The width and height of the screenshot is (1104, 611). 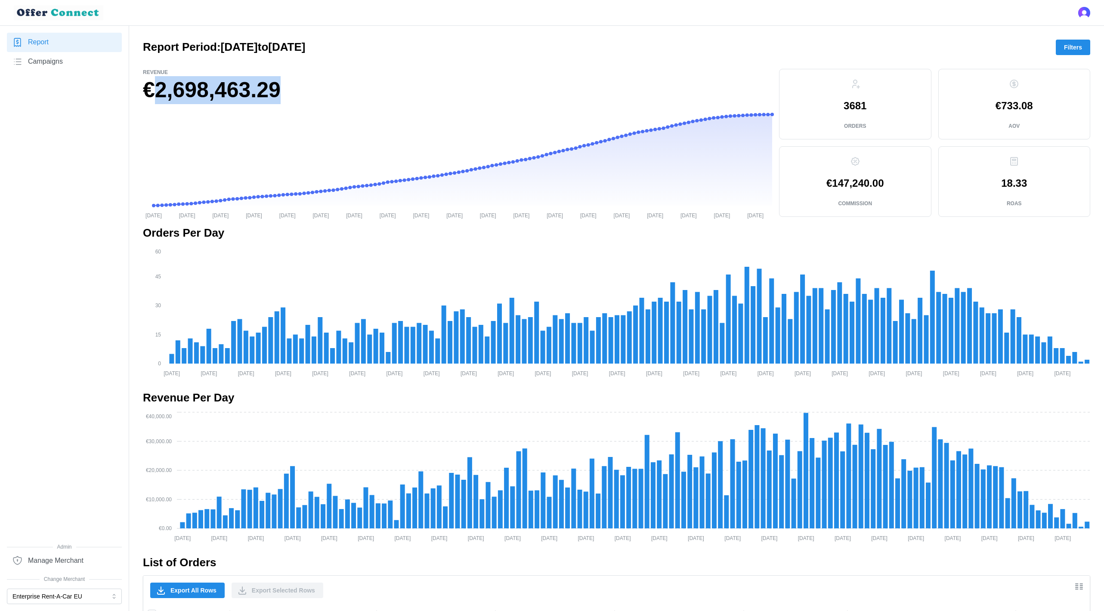 I want to click on tspan: €30,000.00, so click(x=159, y=441).